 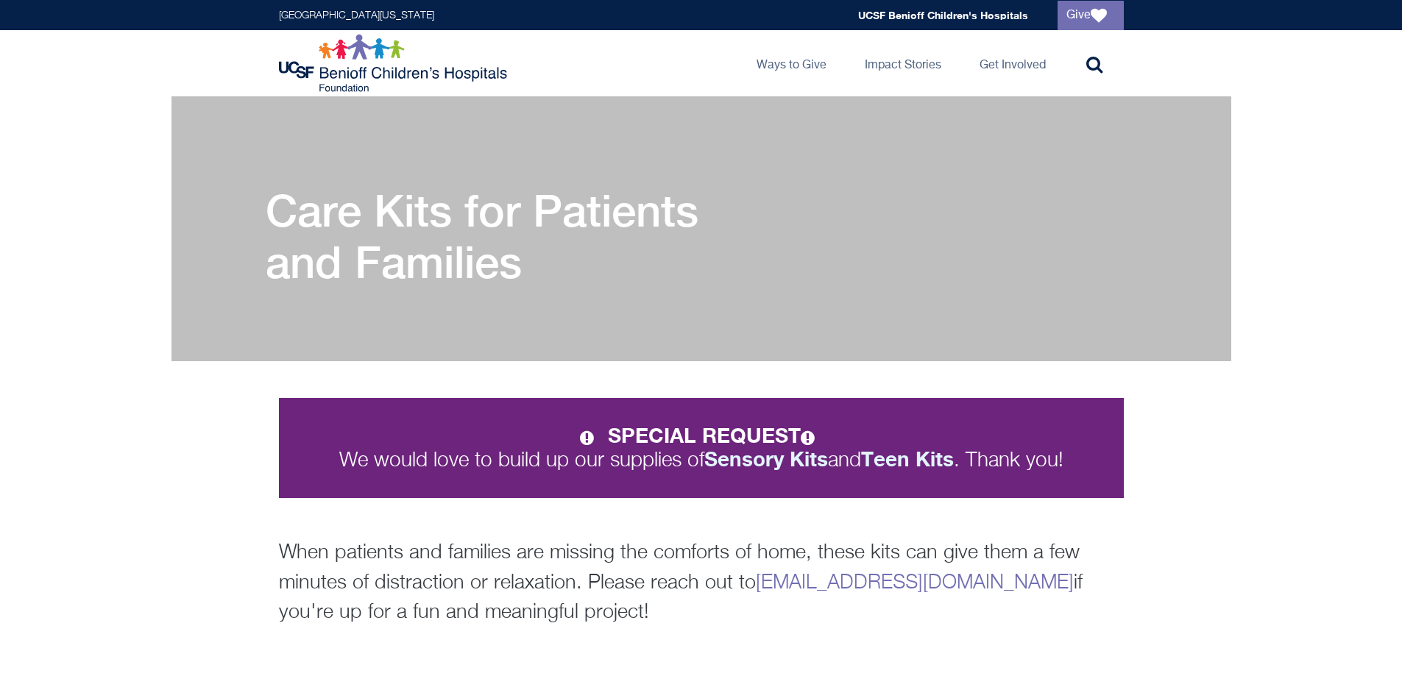 I want to click on strong: SPECIAL REQUEST, so click(x=715, y=435).